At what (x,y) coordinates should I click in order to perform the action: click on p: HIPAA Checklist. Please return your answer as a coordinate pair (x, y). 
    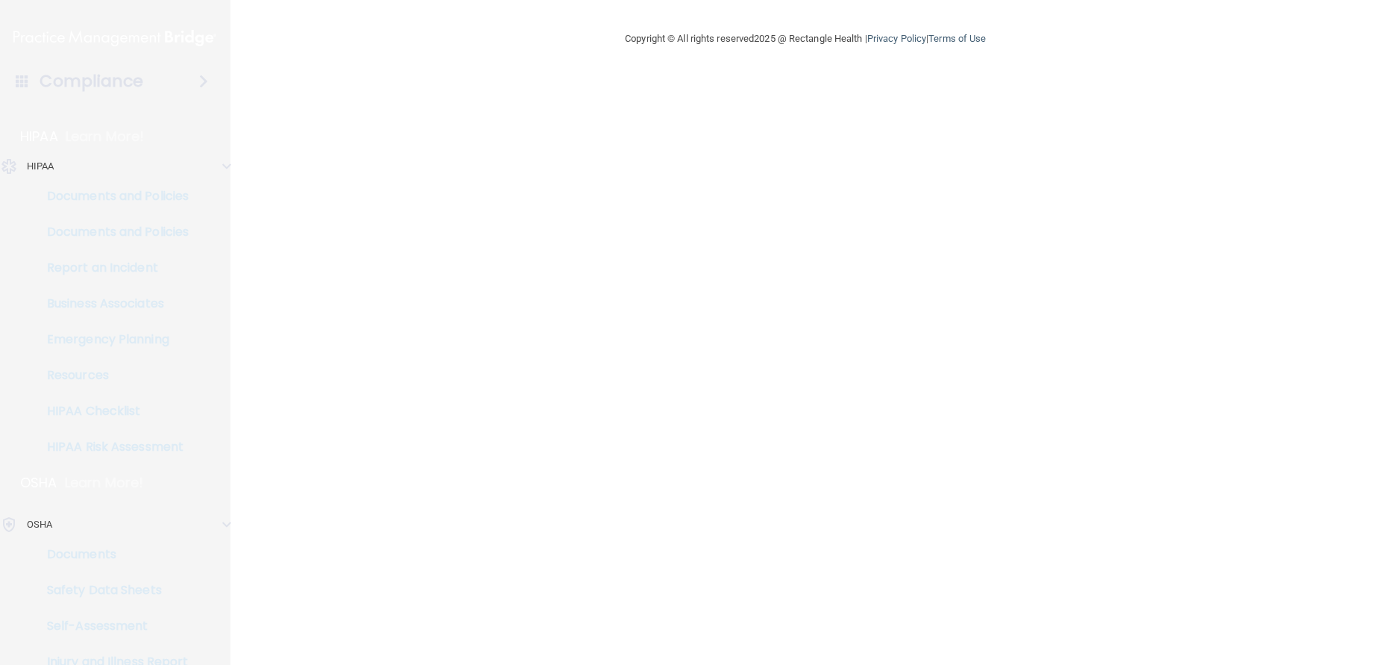
    Looking at the image, I should click on (111, 411).